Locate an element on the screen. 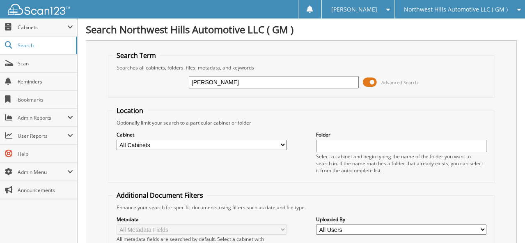 This screenshot has width=525, height=243. span: Announcements is located at coordinates (45, 190).